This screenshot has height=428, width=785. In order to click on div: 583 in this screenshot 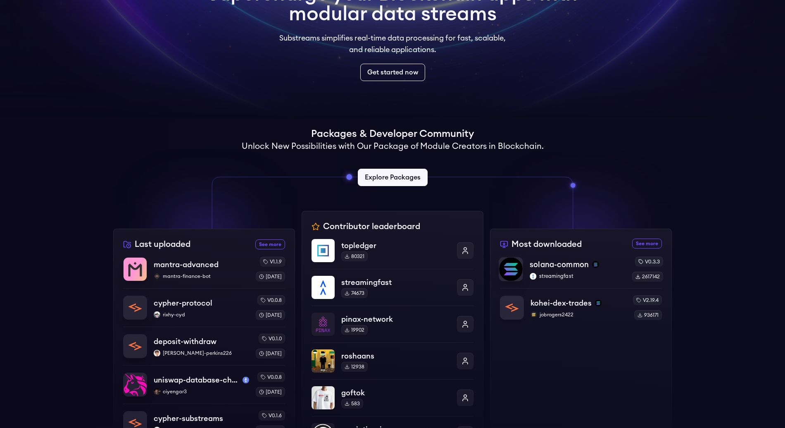, I will do `click(352, 403)`.